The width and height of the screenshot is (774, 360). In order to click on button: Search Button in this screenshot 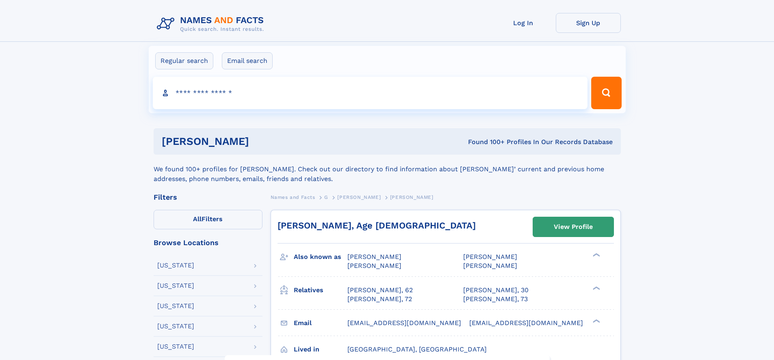, I will do `click(606, 93)`.